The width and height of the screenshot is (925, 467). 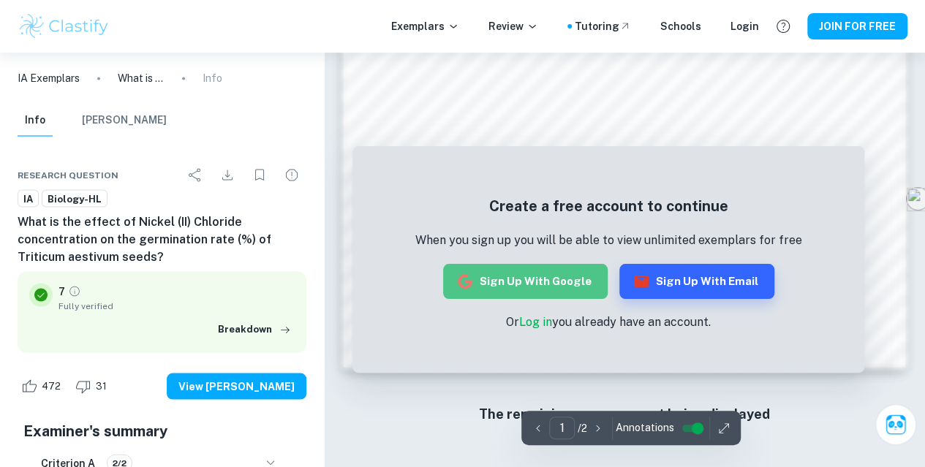 What do you see at coordinates (582, 429) in the screenshot?
I see `p: / 2` at bounding box center [582, 429].